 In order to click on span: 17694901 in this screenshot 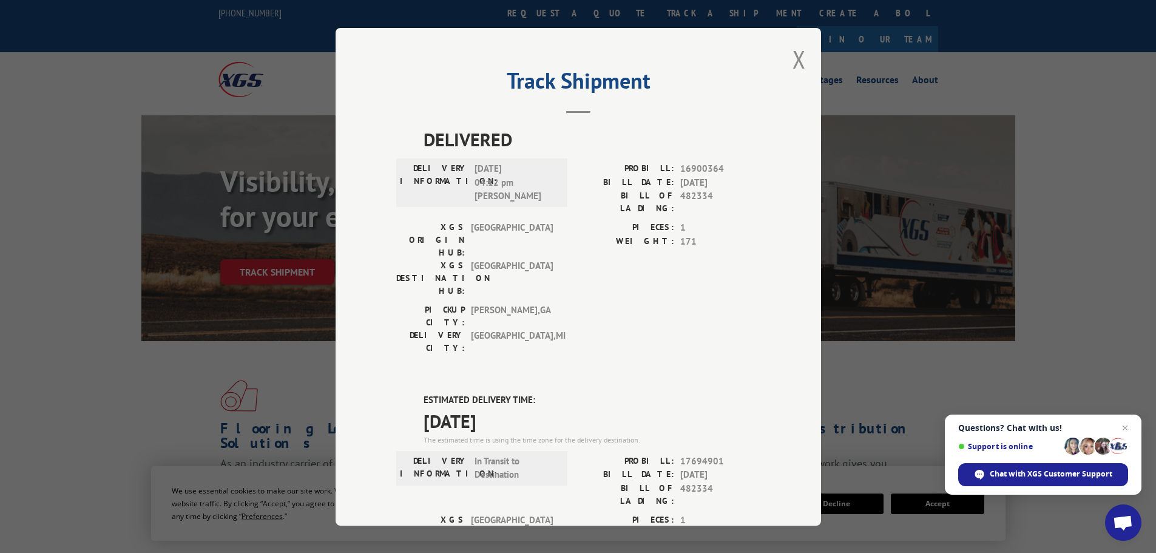, I will do `click(720, 461)`.